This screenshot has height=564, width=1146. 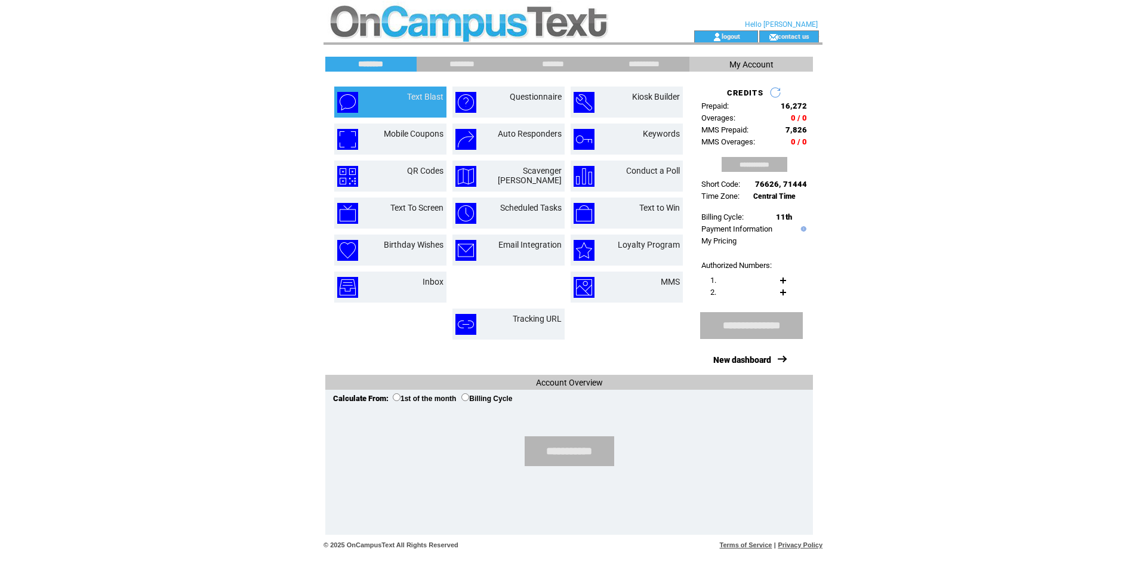 I want to click on a: New dashboard, so click(x=742, y=360).